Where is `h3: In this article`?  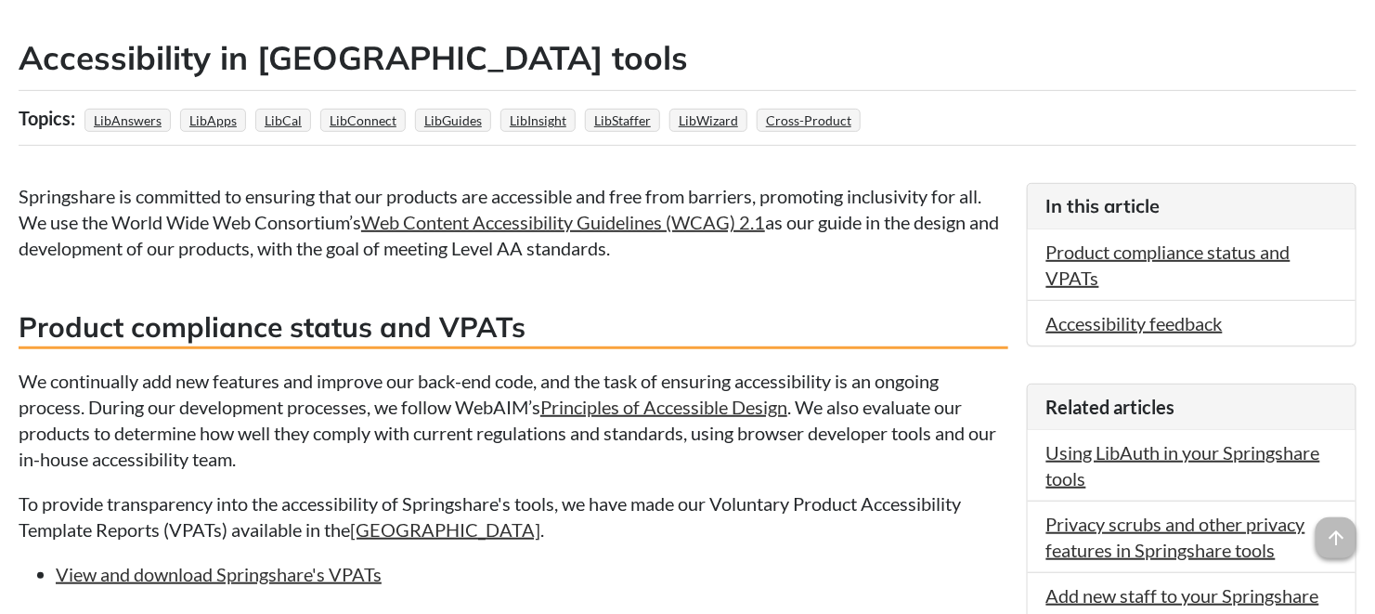 h3: In this article is located at coordinates (1191, 206).